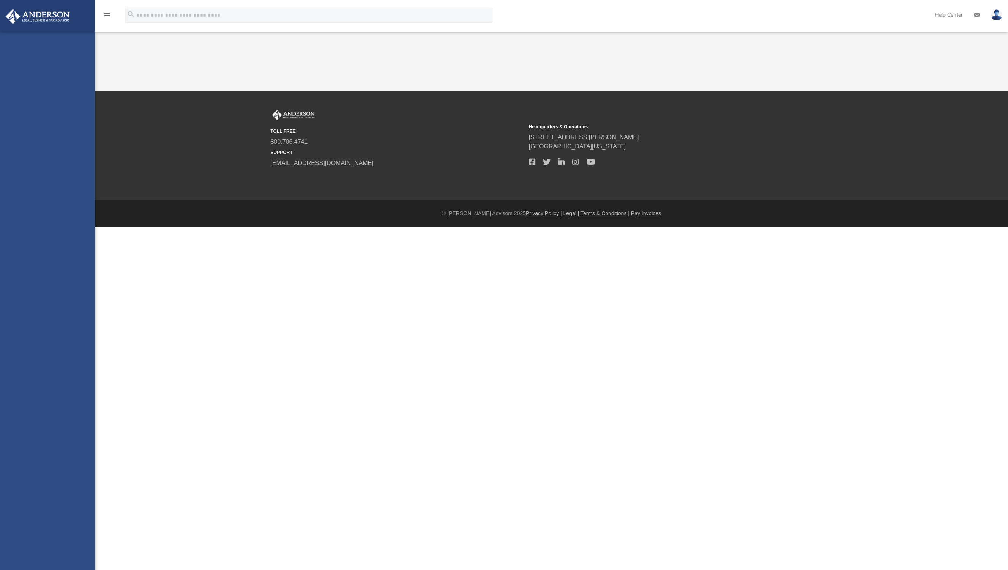 Image resolution: width=1008 pixels, height=570 pixels. I want to click on small: Headquarters & Operations, so click(655, 127).